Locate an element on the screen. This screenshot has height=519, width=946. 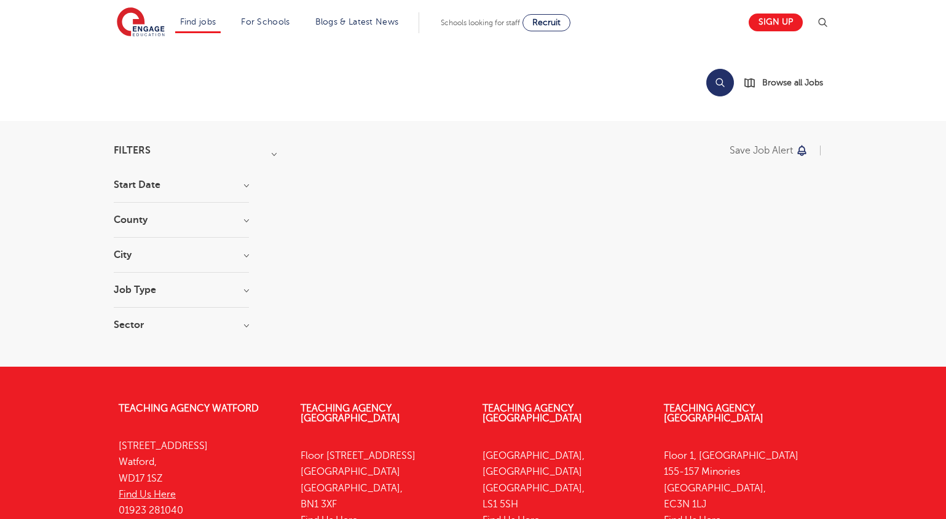
button: Save job alert is located at coordinates (769, 151).